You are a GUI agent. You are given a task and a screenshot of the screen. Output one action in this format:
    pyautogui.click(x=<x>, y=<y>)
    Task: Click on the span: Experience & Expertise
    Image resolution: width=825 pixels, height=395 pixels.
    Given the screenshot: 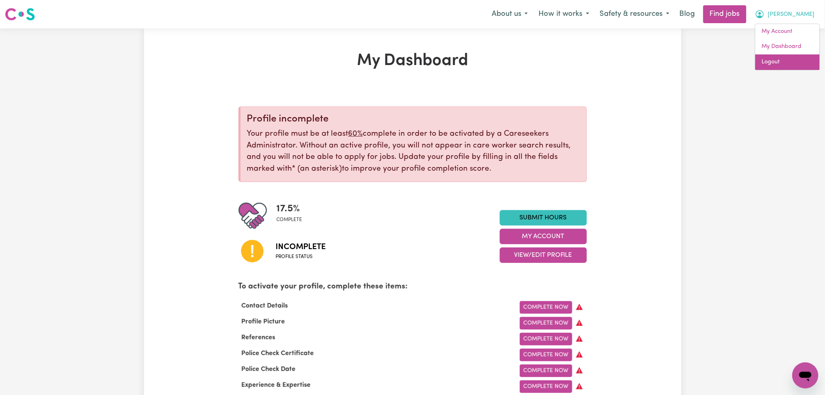 What is the action you would take?
    pyautogui.click(x=276, y=386)
    